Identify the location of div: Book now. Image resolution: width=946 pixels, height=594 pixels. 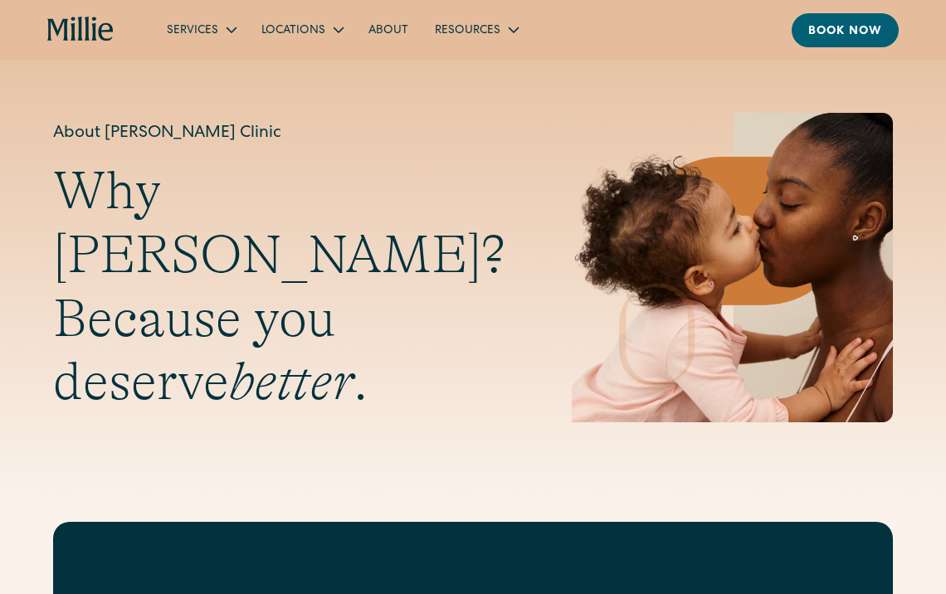
(845, 32).